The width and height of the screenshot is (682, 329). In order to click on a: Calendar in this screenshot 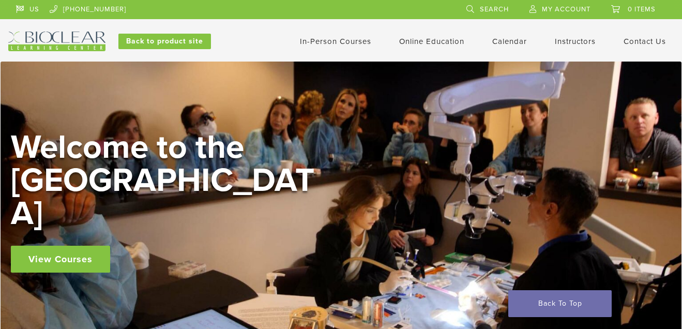, I will do `click(509, 41)`.